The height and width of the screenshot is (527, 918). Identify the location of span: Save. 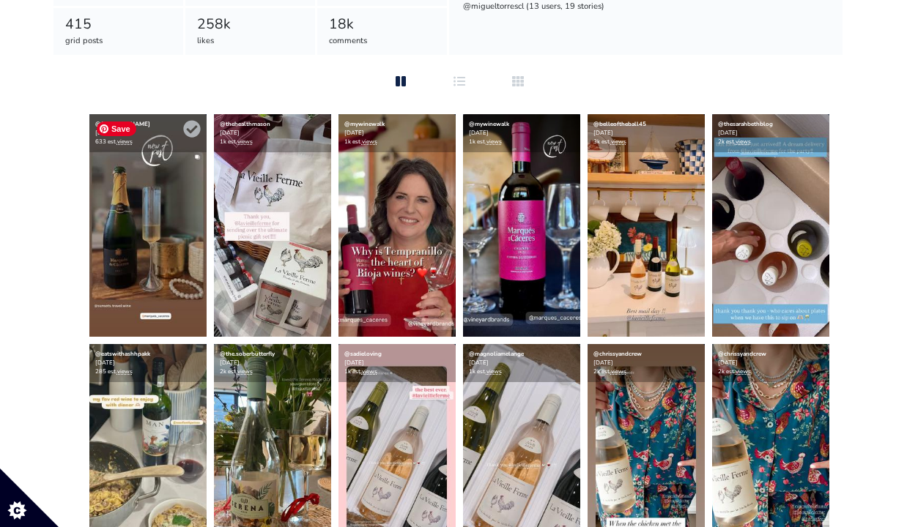
(116, 129).